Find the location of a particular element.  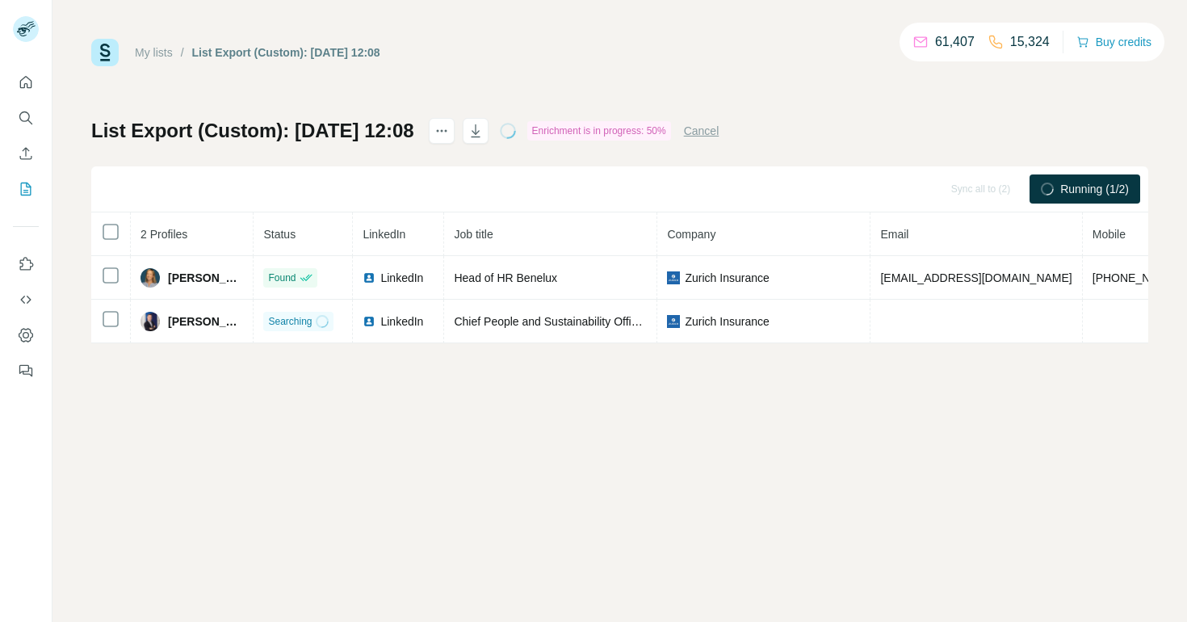

span: Mobile is located at coordinates (1108, 234).